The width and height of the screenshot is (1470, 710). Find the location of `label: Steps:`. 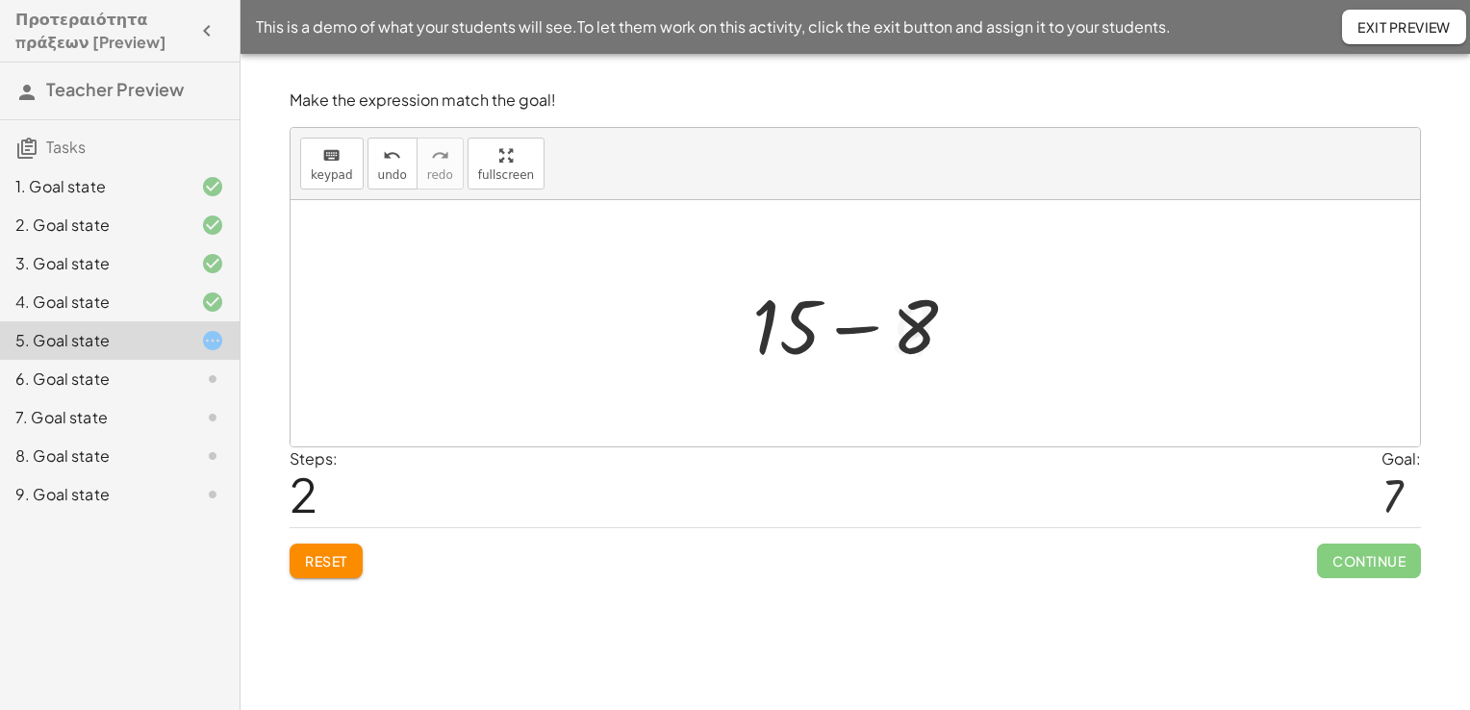

label: Steps: is located at coordinates (314, 458).